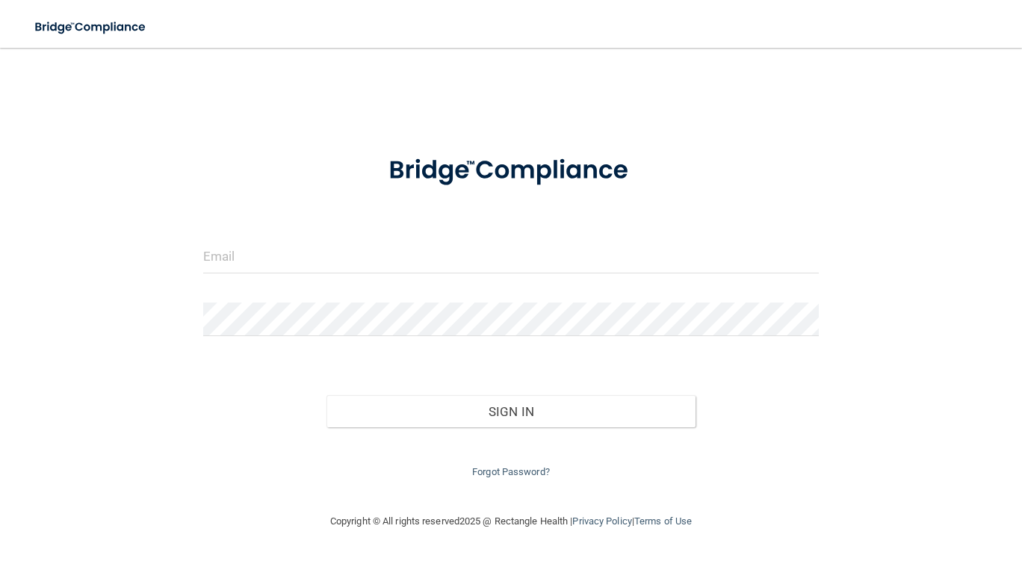  What do you see at coordinates (511, 256) in the screenshot?
I see `input: Email` at bounding box center [511, 256].